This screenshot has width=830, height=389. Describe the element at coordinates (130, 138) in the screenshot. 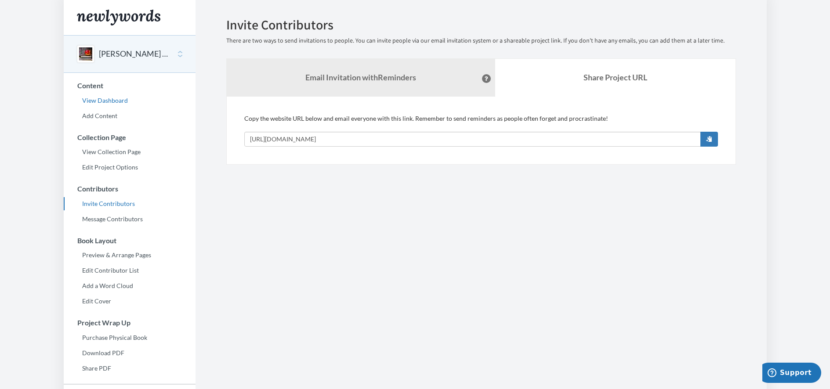

I see `h3: Collection Page` at that location.